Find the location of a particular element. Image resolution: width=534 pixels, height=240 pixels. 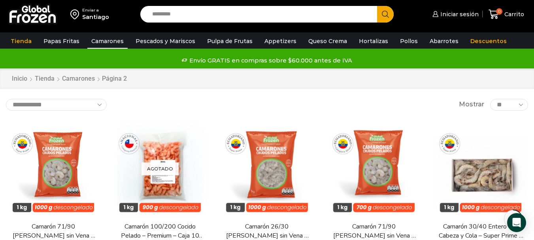

a: Iniciar sesión is located at coordinates (455, 14).